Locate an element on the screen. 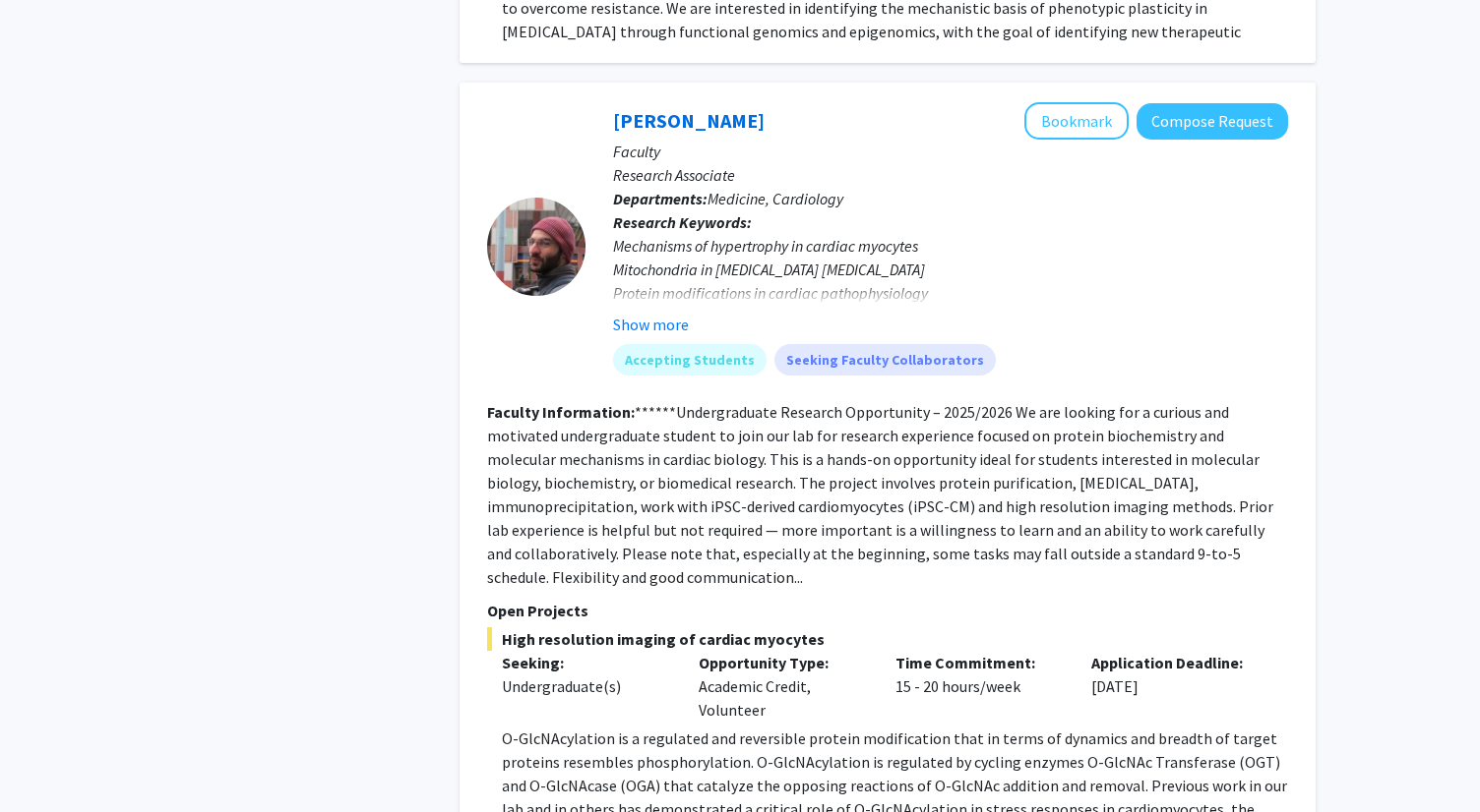  b: Research Keywords: is located at coordinates (682, 222).